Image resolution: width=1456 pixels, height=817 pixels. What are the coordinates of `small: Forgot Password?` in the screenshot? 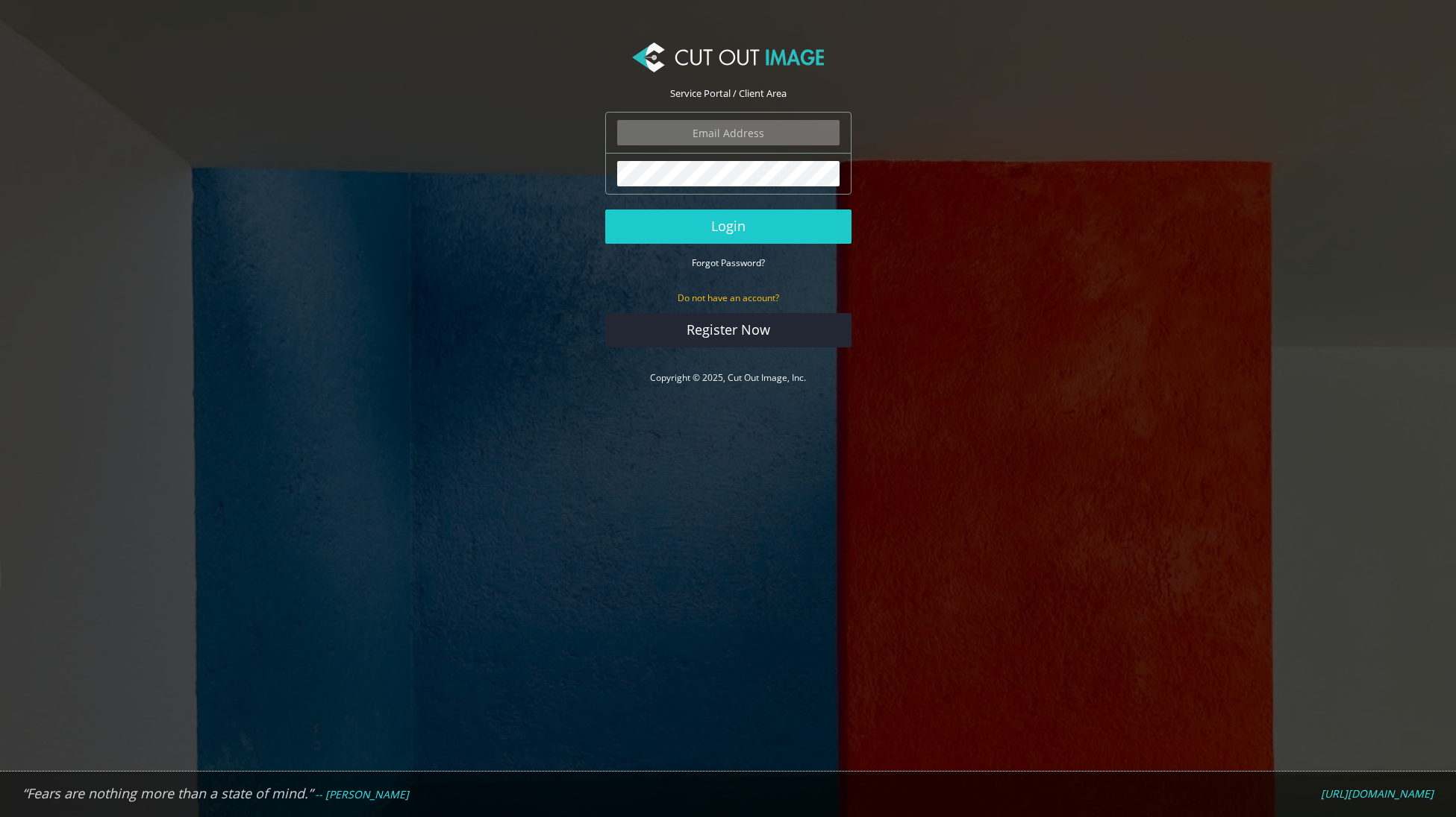 It's located at (728, 262).